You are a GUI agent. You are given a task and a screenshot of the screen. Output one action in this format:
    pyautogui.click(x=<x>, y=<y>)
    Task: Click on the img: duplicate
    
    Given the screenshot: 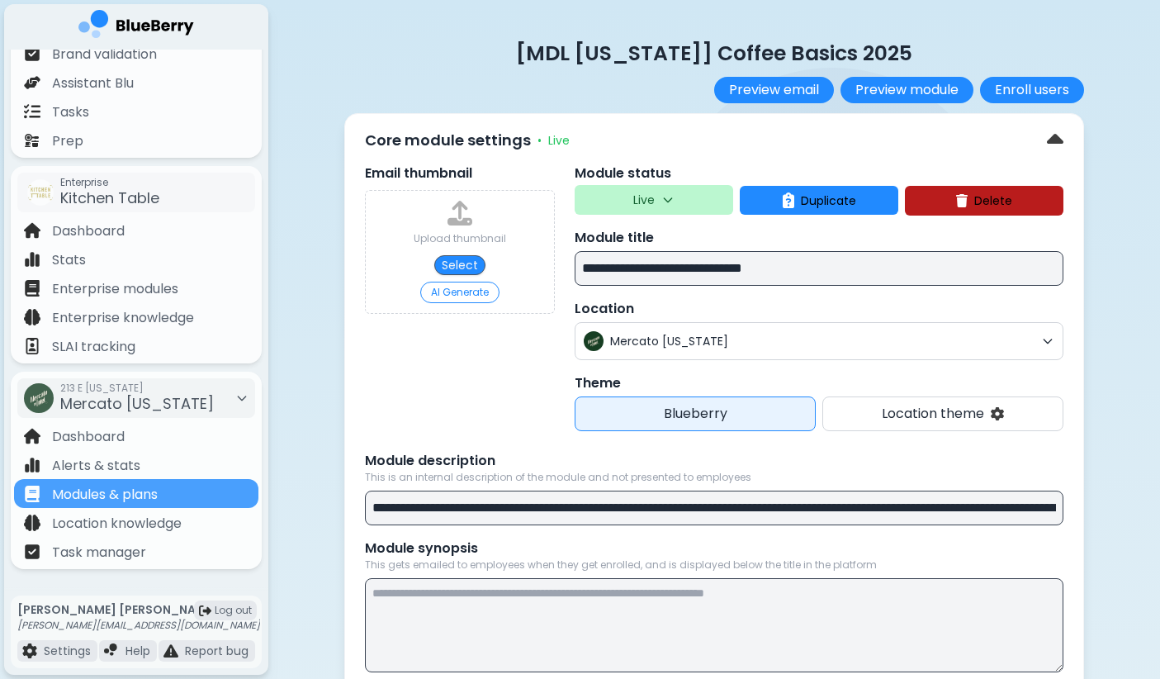 What is the action you would take?
    pyautogui.click(x=789, y=200)
    